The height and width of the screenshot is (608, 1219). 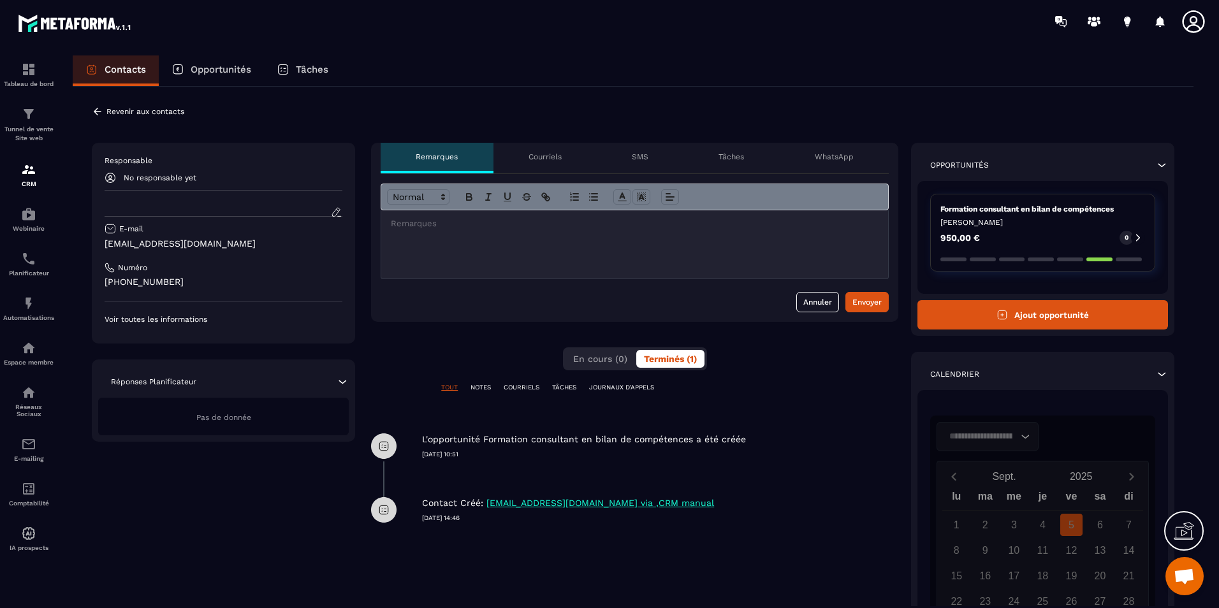 I want to click on p: Calendrier, so click(x=954, y=374).